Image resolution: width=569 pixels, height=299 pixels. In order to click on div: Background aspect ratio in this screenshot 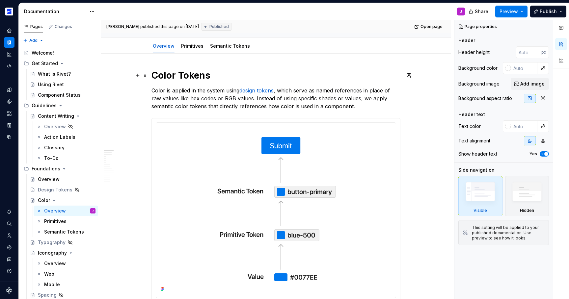, I will do `click(485, 98)`.